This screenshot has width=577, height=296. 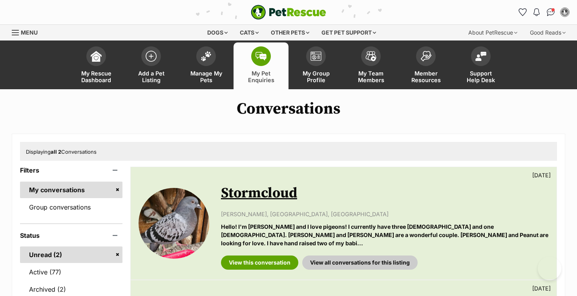 What do you see at coordinates (217, 33) in the screenshot?
I see `div: Dogs` at bounding box center [217, 33].